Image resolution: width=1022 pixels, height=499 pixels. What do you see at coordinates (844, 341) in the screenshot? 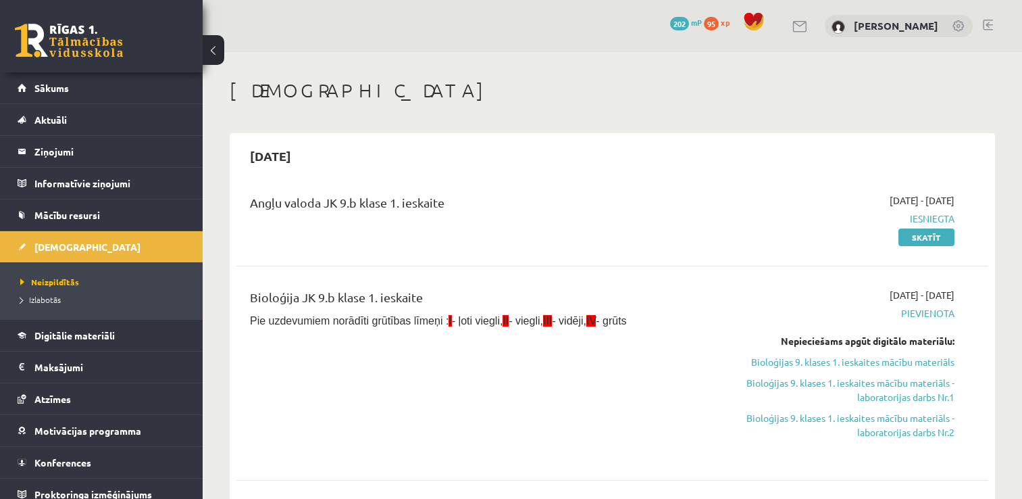
I see `div: Nepieciešams apgūt digitālo materiālu:` at bounding box center [844, 341].